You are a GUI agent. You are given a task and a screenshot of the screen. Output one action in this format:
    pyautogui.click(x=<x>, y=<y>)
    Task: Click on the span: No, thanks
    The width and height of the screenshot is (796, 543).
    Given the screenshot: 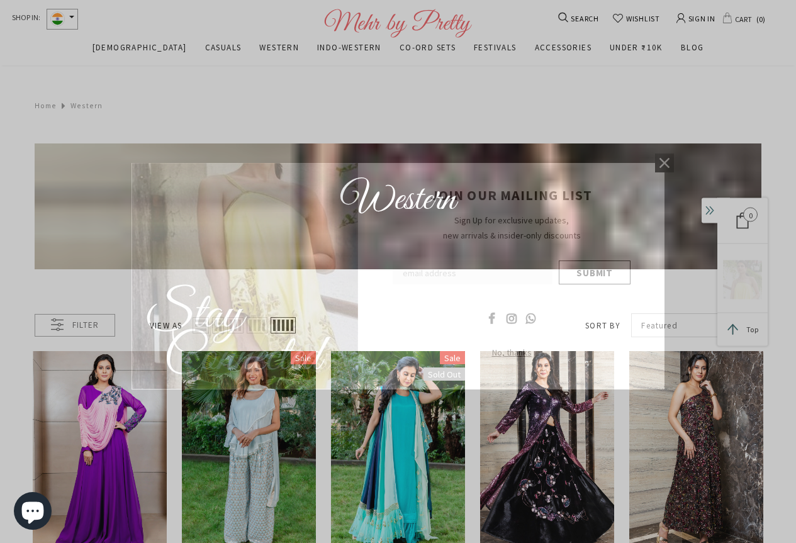 What is the action you would take?
    pyautogui.click(x=512, y=352)
    